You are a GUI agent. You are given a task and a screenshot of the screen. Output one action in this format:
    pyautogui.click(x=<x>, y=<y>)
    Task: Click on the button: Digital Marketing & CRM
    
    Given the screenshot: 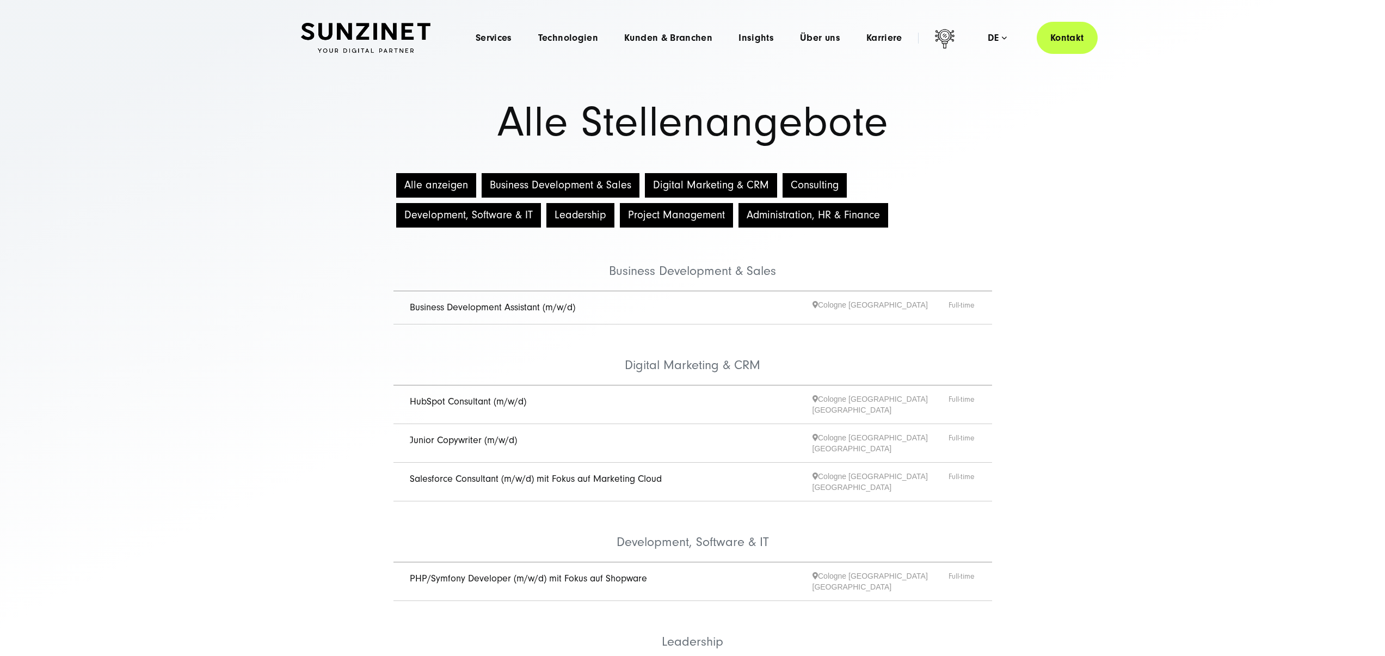 What is the action you would take?
    pyautogui.click(x=711, y=185)
    